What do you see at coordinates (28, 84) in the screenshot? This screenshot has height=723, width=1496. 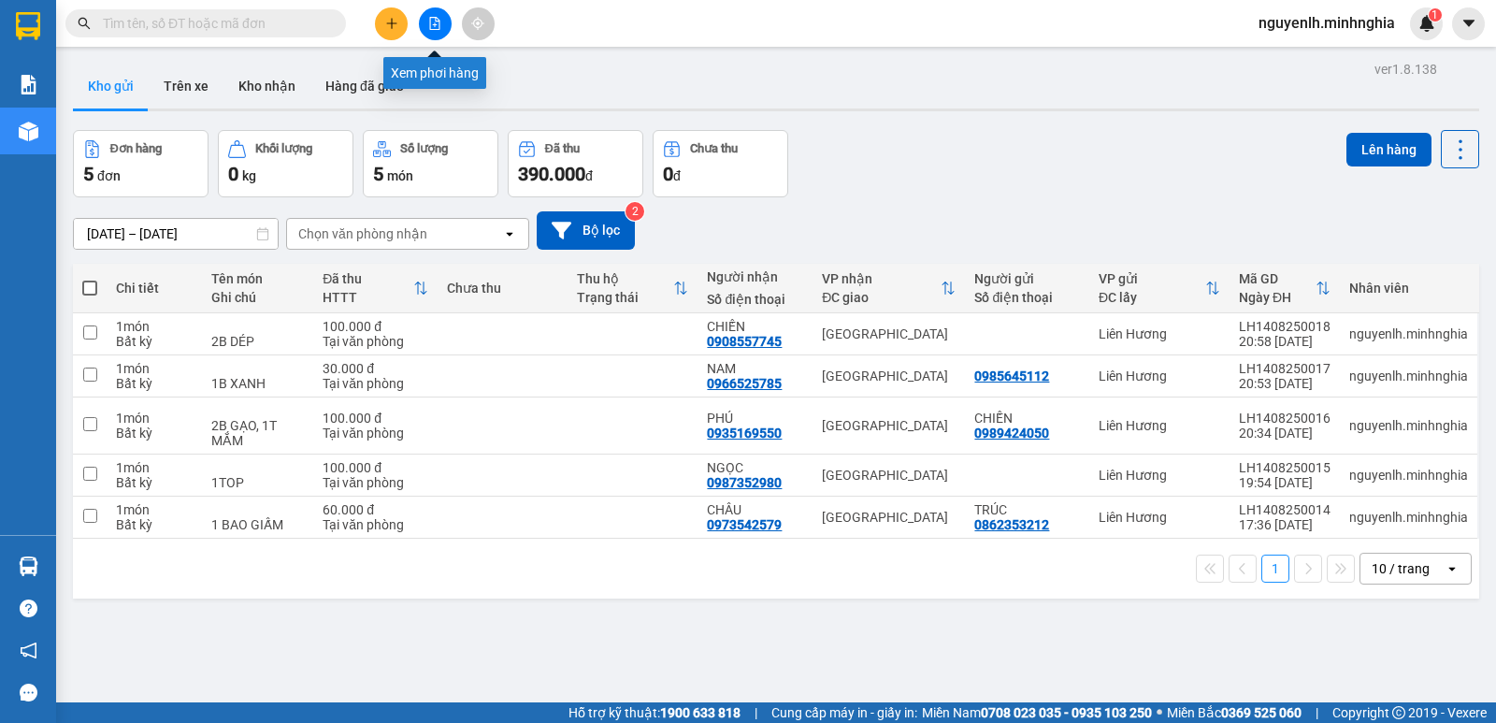 I see `img: solution-icon` at bounding box center [28, 84].